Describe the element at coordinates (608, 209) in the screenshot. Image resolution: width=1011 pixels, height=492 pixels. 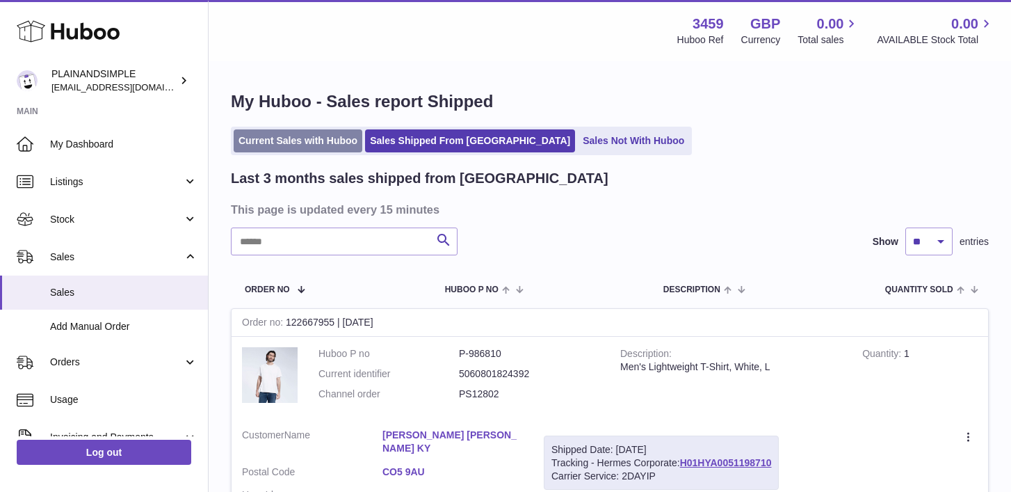
I see `h3: This page is updated every 15 minutes` at that location.